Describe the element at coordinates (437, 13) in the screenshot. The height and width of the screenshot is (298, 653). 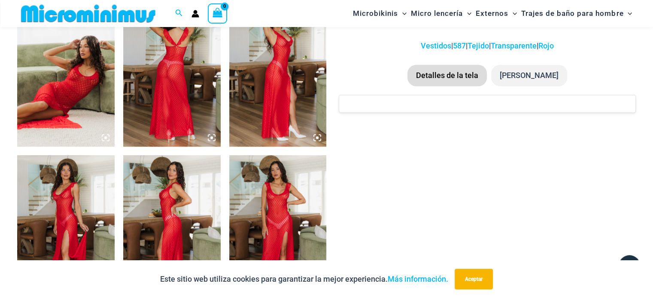
I see `font: Micro lencería` at that location.